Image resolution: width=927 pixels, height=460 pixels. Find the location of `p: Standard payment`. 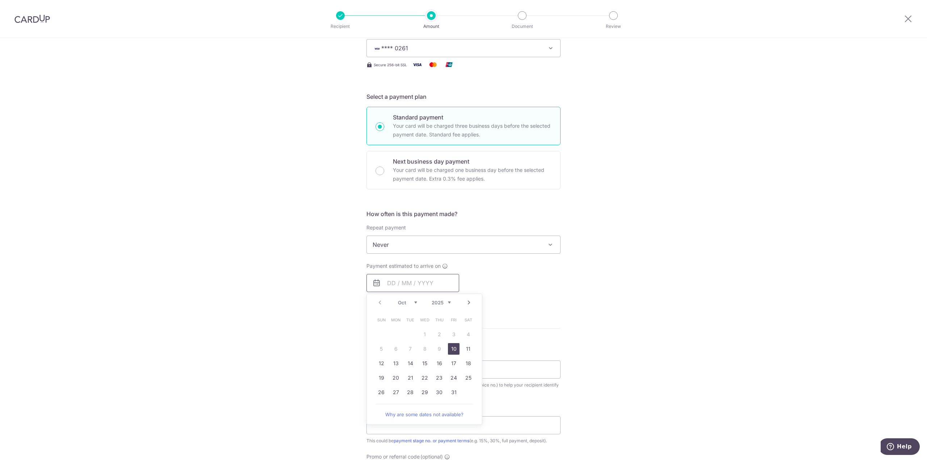

p: Standard payment is located at coordinates (472, 117).